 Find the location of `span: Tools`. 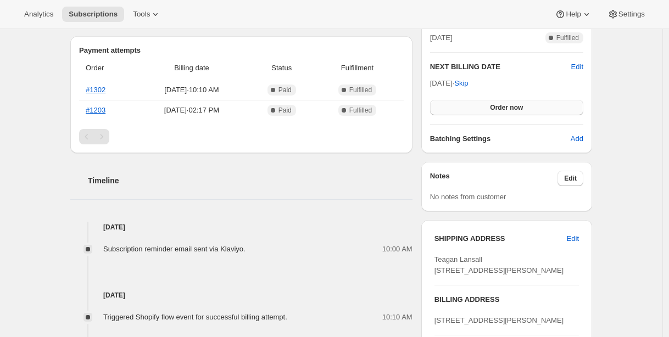

span: Tools is located at coordinates (141, 14).